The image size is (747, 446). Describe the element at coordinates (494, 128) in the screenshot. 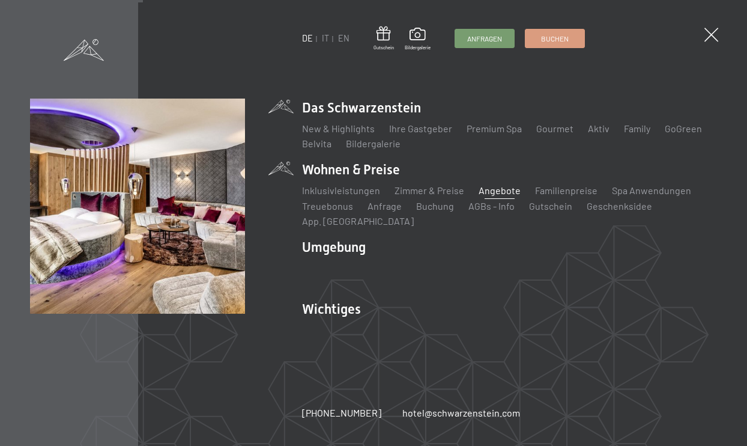

I see `a: Premium Spa` at that location.